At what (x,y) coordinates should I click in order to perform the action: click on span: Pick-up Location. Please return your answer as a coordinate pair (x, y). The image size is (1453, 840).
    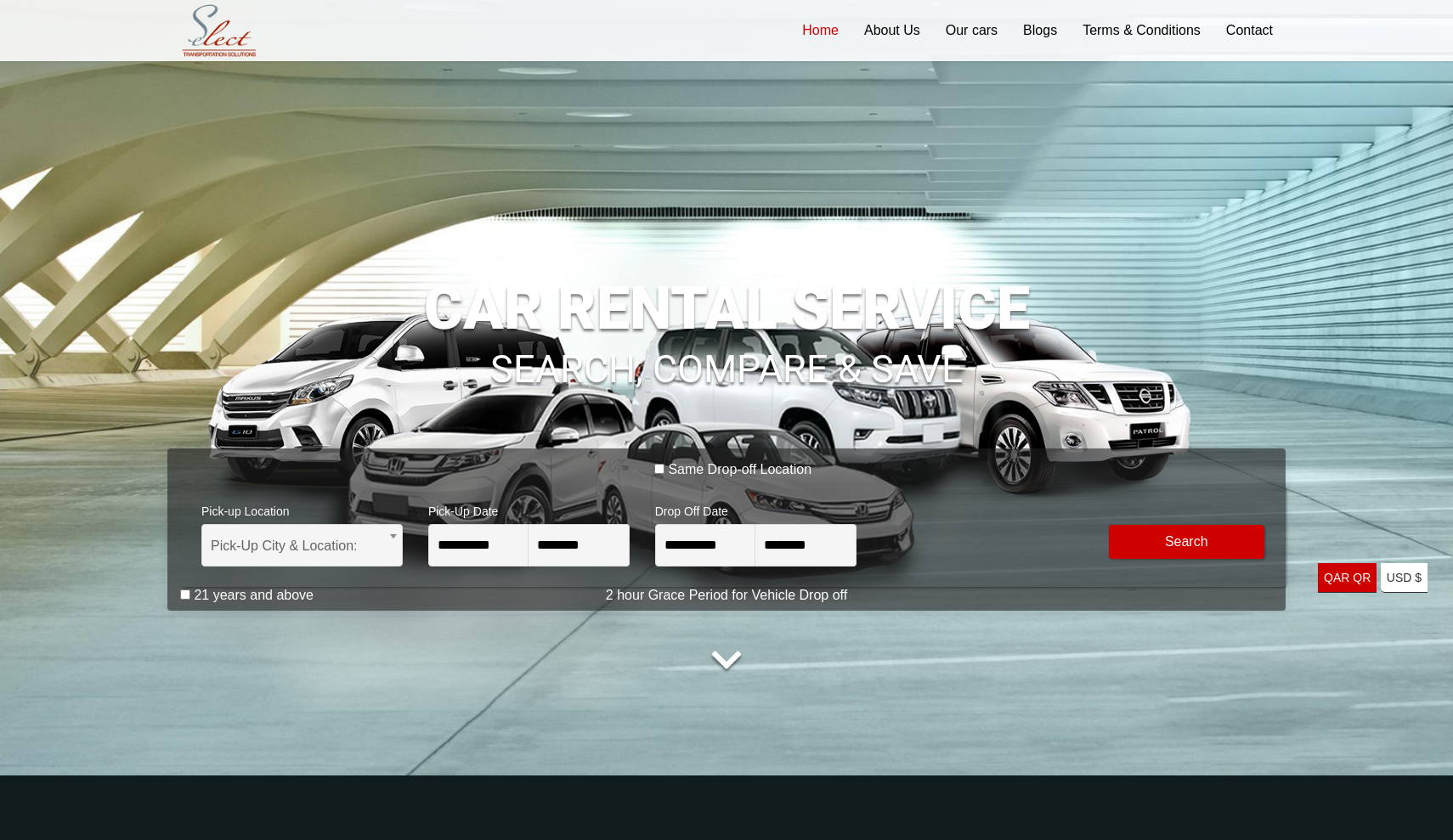
    Looking at the image, I should click on (301, 508).